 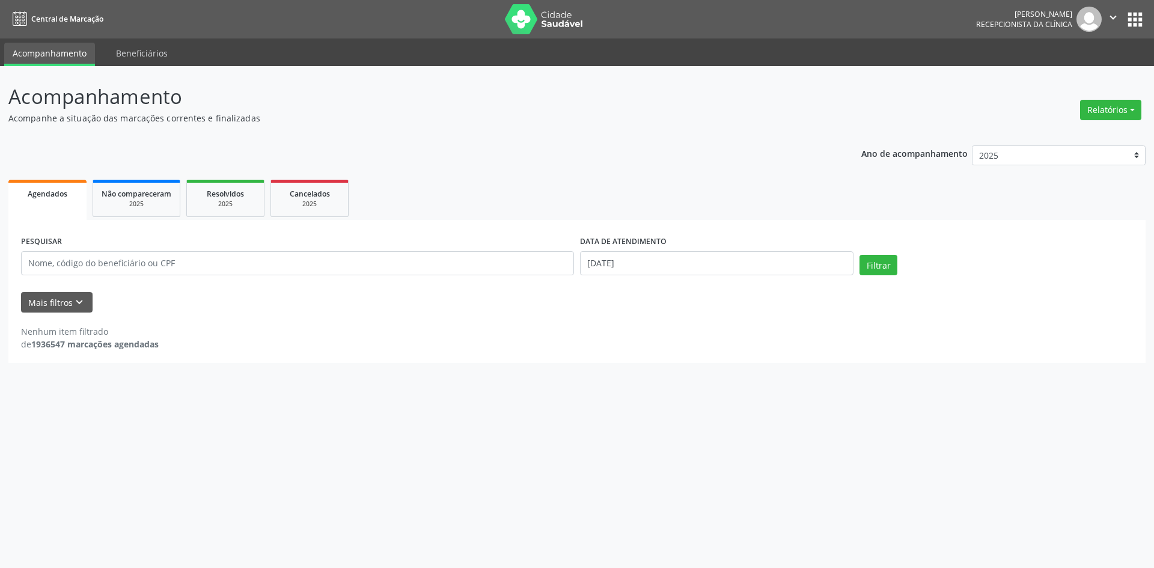 I want to click on strong: 1936547 marcações agendadas, so click(x=95, y=344).